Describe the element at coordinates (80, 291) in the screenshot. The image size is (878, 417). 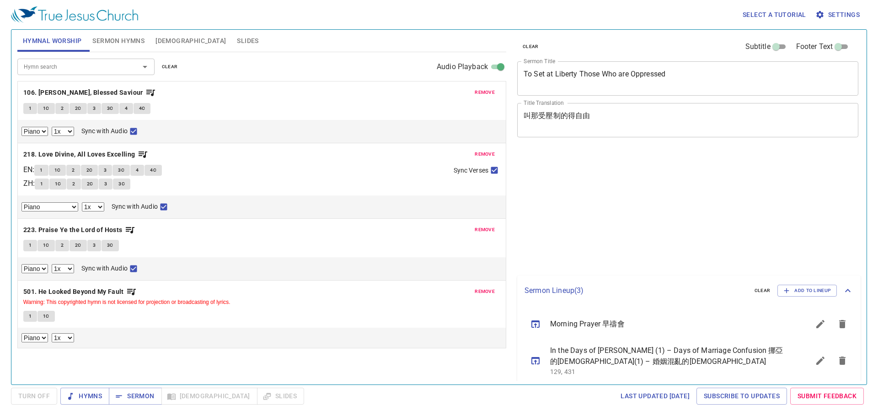
I see `button: 501. He Looked Beyond My Fault` at that location.